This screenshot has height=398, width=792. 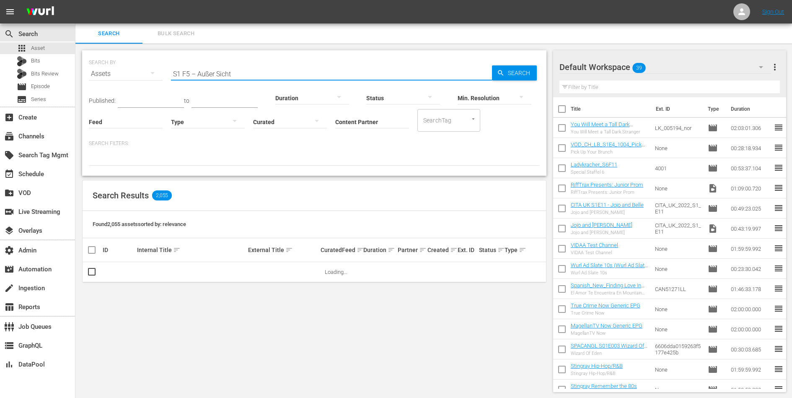 What do you see at coordinates (605, 305) in the screenshot?
I see `a: True Crime Now Generic EPG` at bounding box center [605, 305].